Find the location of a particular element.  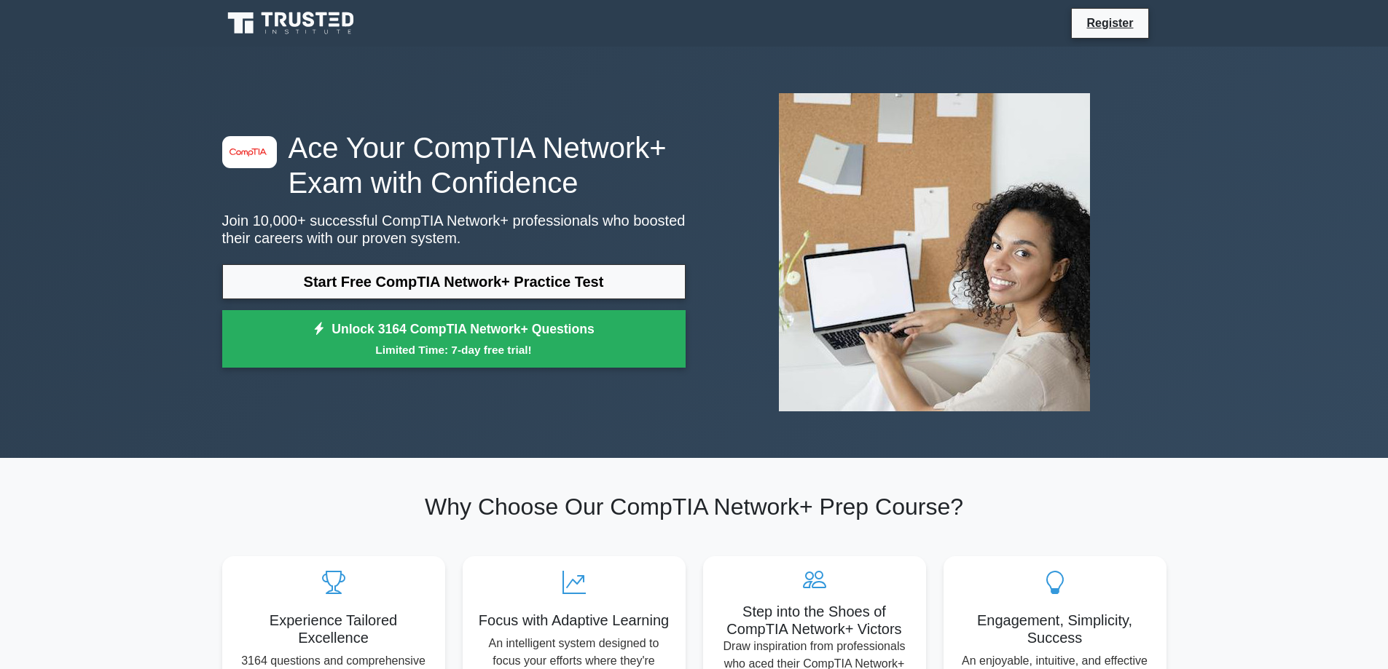

a: Register is located at coordinates (1109, 23).